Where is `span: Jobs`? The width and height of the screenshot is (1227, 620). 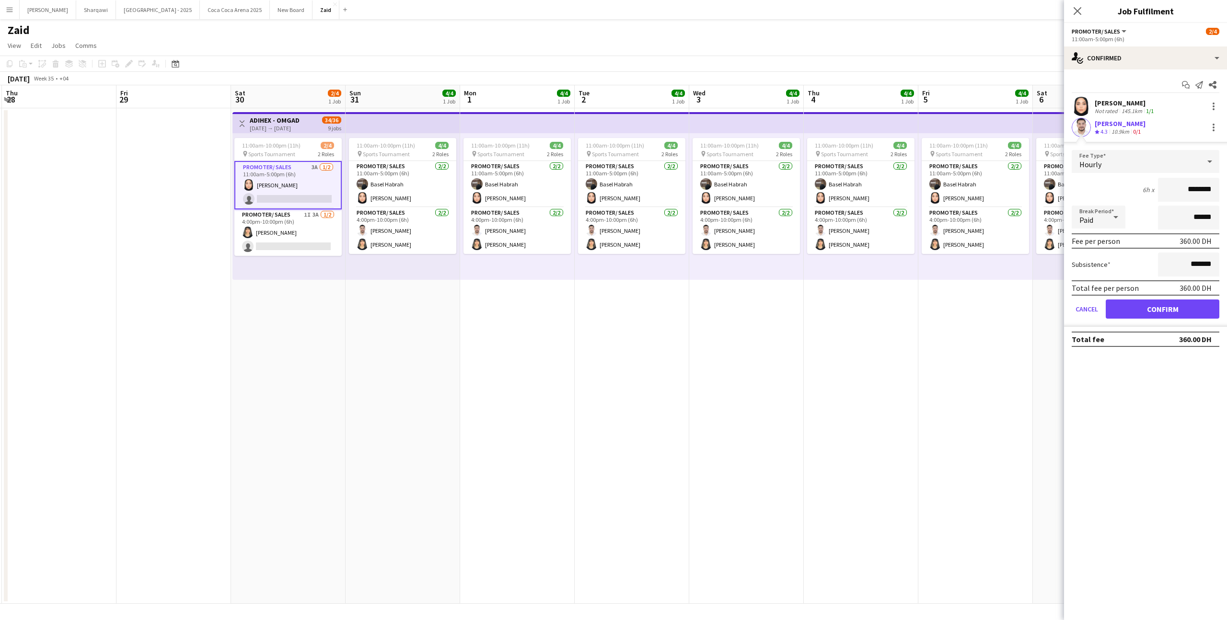 span: Jobs is located at coordinates (58, 46).